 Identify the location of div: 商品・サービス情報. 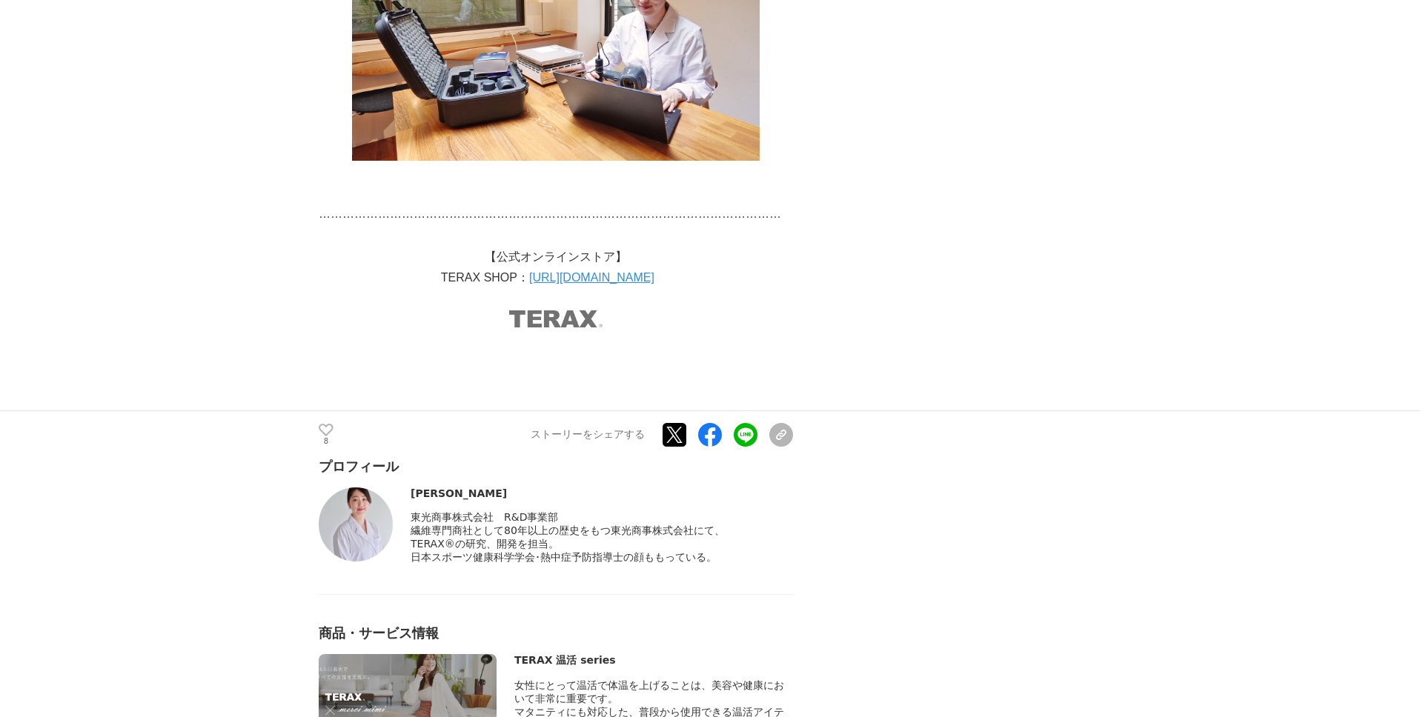
(556, 634).